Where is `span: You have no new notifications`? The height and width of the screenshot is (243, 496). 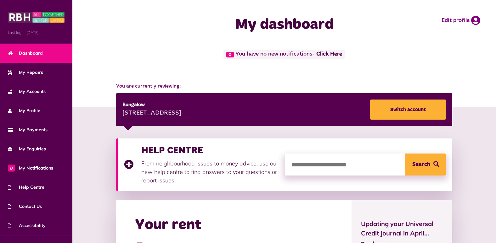
span: You have no new notifications is located at coordinates (284, 54).